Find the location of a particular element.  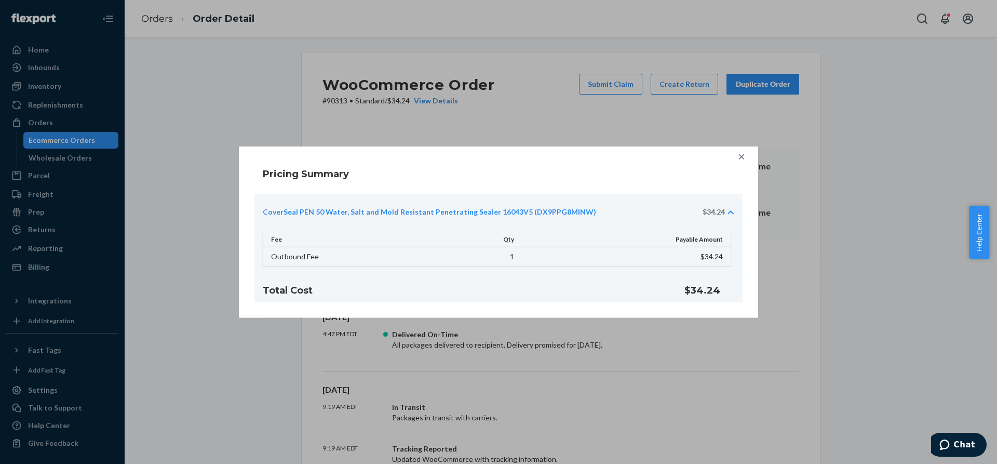

td: 1 is located at coordinates (474, 256).